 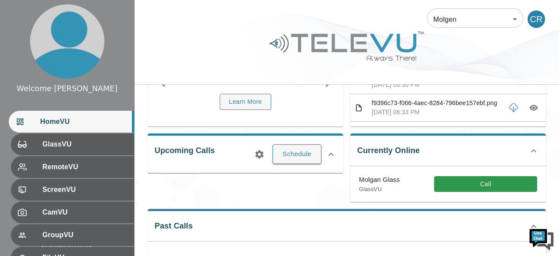 I want to click on span: CamVU, so click(x=85, y=213).